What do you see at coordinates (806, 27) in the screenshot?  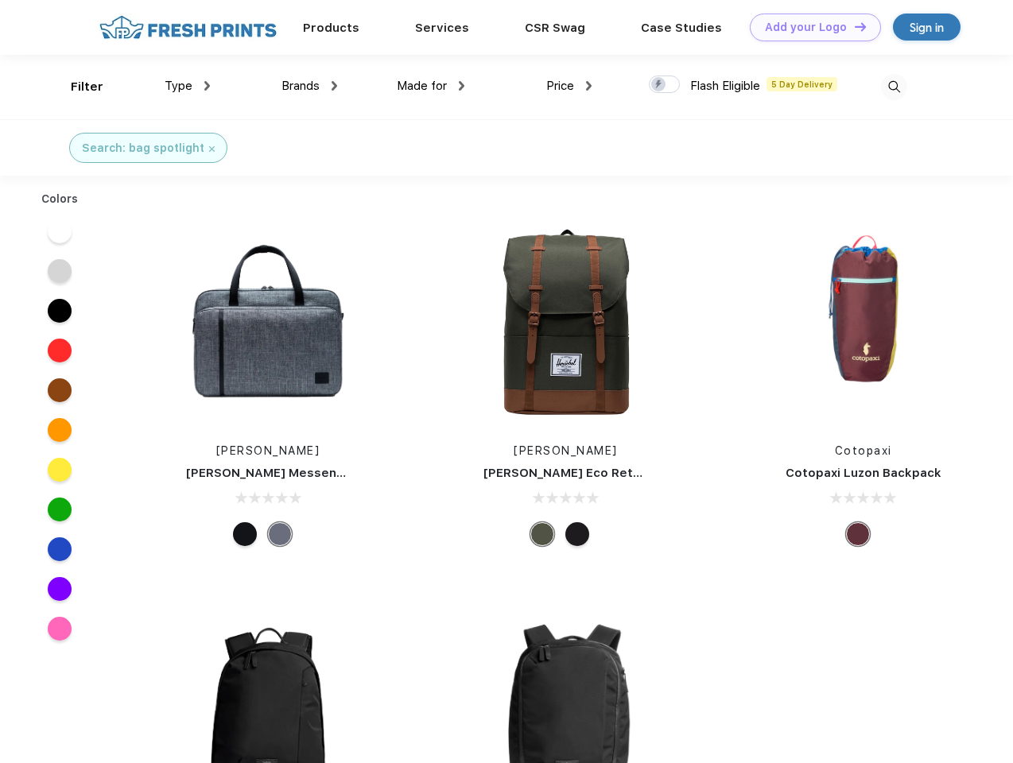 I see `div: Add your Logo` at bounding box center [806, 27].